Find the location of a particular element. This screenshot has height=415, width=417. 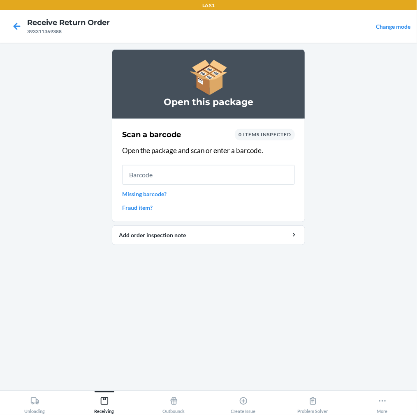

button: Problem Solver is located at coordinates (312, 403).